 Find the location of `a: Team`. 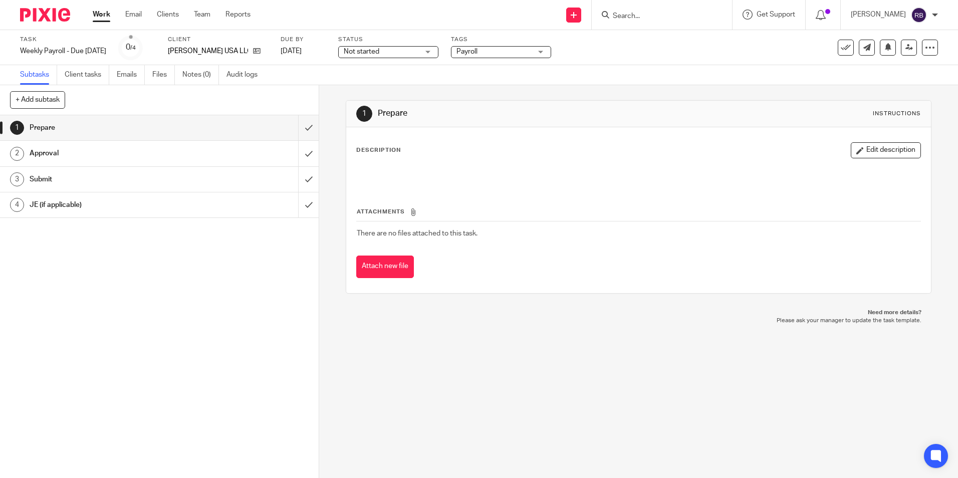

a: Team is located at coordinates (202, 15).